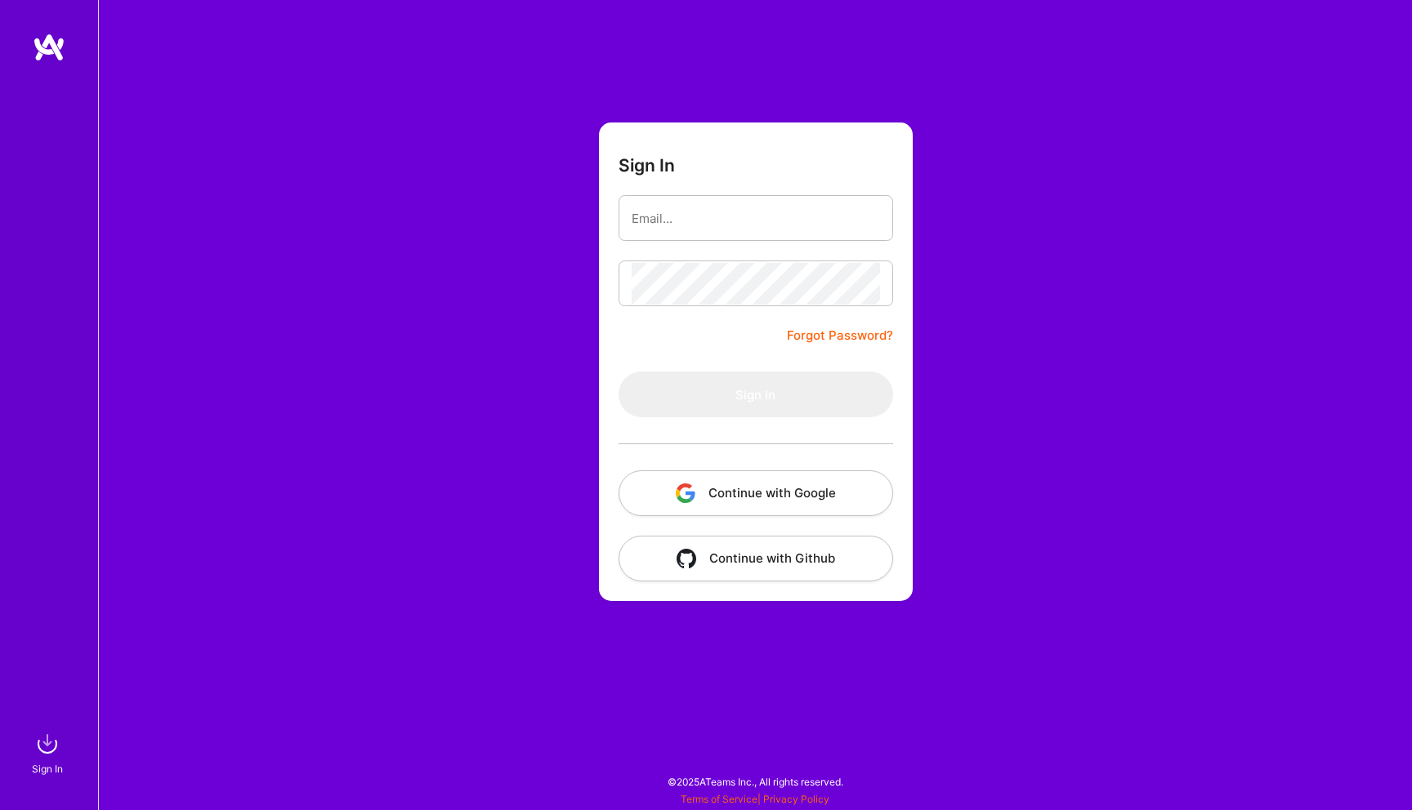 This screenshot has height=810, width=1412. Describe the element at coordinates (49, 47) in the screenshot. I see `img: logo` at that location.